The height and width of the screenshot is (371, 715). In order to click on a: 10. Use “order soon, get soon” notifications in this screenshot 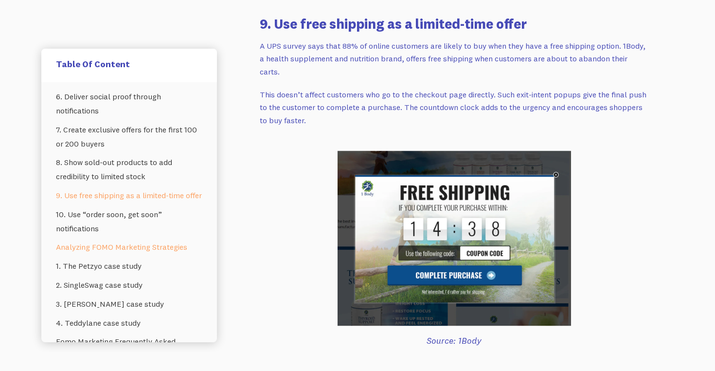, I will do `click(129, 221)`.